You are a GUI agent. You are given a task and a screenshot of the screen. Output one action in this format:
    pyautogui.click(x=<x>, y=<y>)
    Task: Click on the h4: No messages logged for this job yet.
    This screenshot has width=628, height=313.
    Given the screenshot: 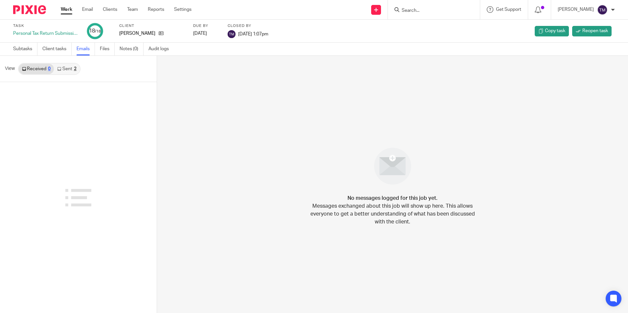 What is the action you would take?
    pyautogui.click(x=392, y=198)
    